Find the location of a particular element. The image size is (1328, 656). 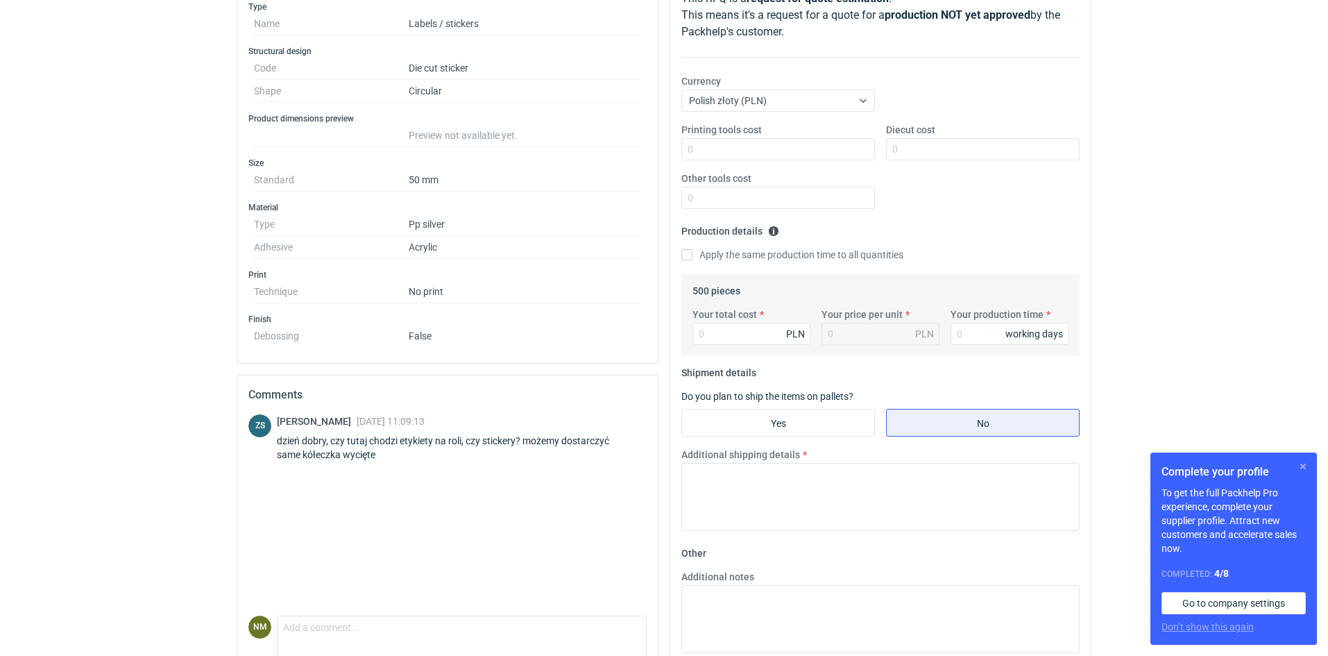

button: Skip for now is located at coordinates (1303, 466).